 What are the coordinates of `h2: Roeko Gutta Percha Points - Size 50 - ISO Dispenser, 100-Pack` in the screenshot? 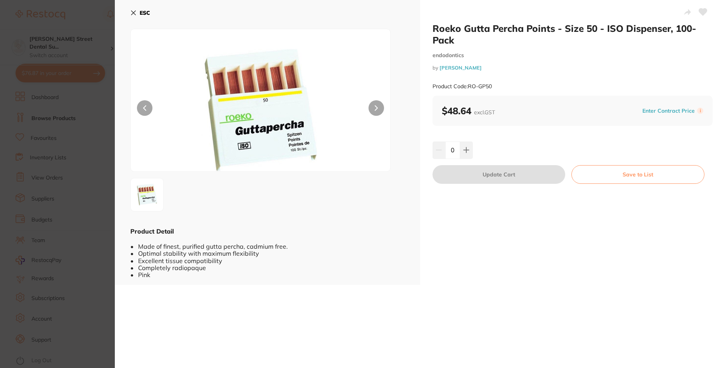 It's located at (573, 34).